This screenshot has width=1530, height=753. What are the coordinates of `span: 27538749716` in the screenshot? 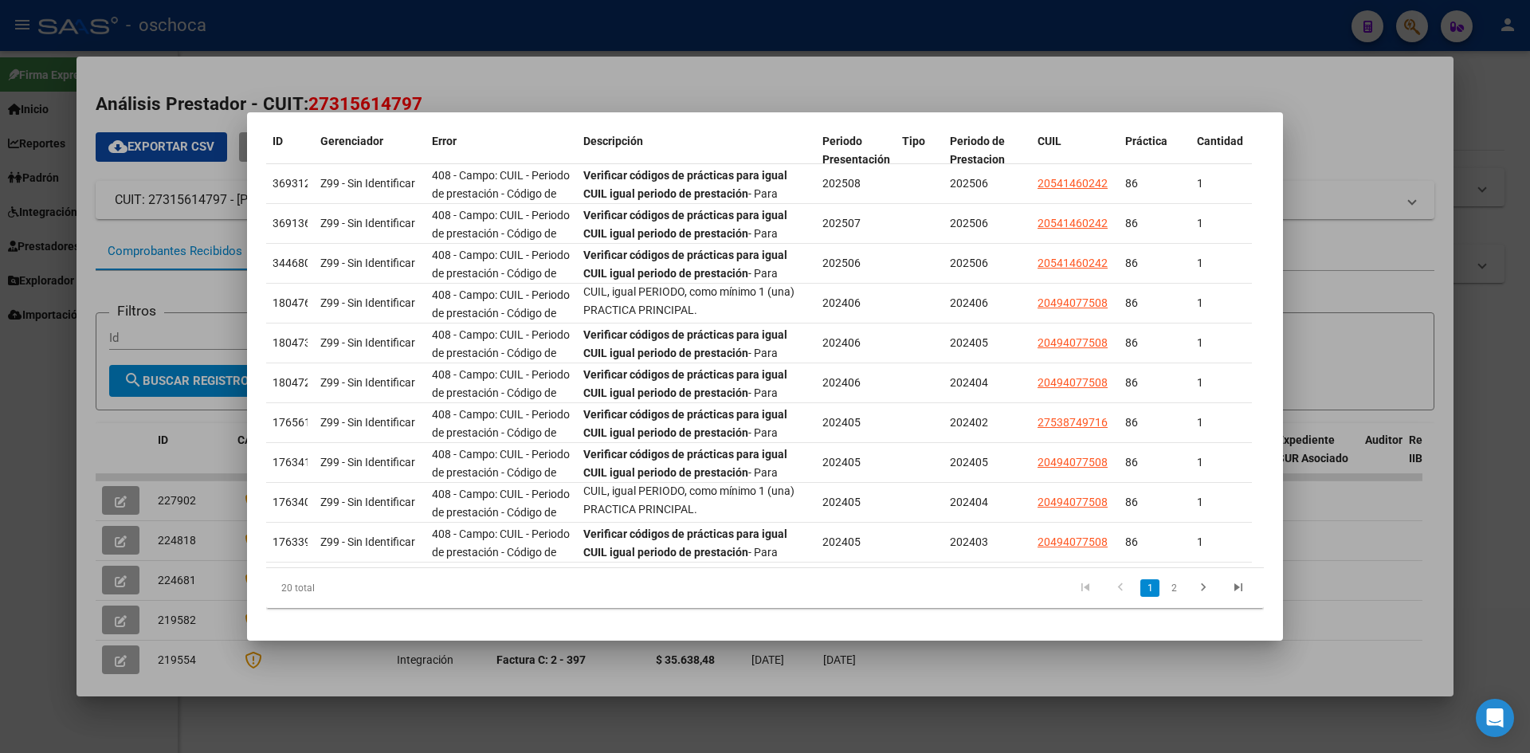 It's located at (1073, 422).